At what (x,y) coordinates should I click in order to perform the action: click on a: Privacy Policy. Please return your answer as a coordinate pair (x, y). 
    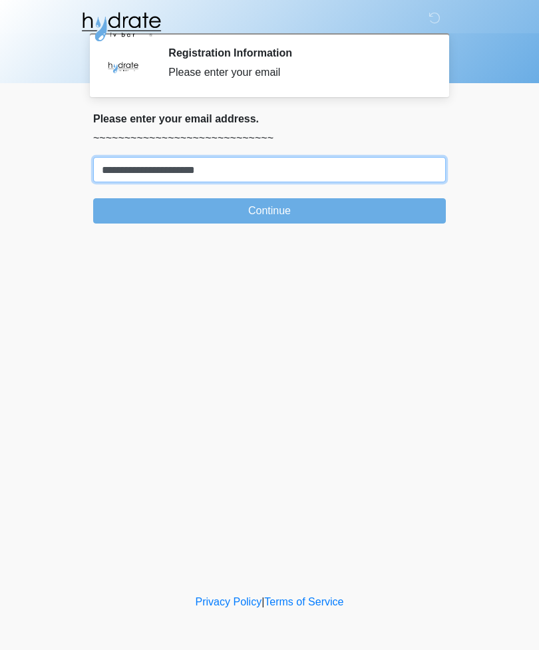
    Looking at the image, I should click on (229, 602).